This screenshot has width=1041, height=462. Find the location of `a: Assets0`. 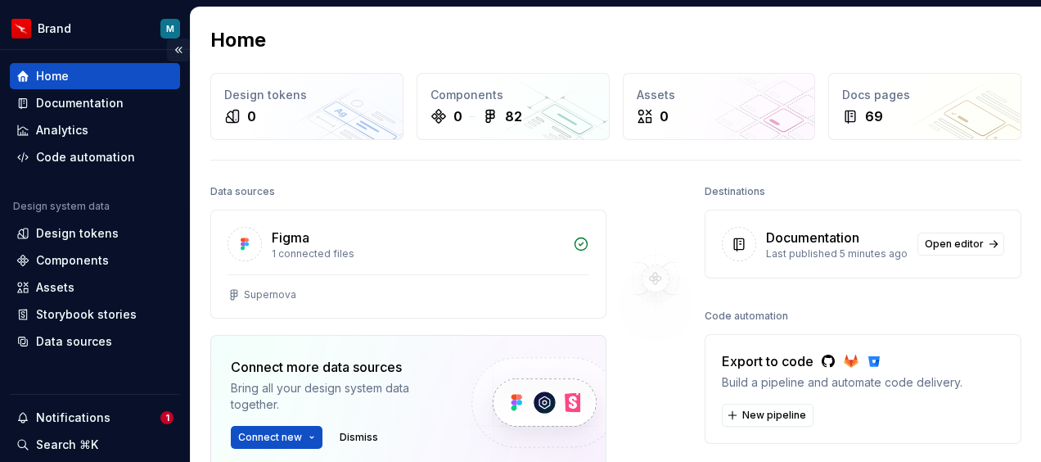

a: Assets0 is located at coordinates (720, 106).